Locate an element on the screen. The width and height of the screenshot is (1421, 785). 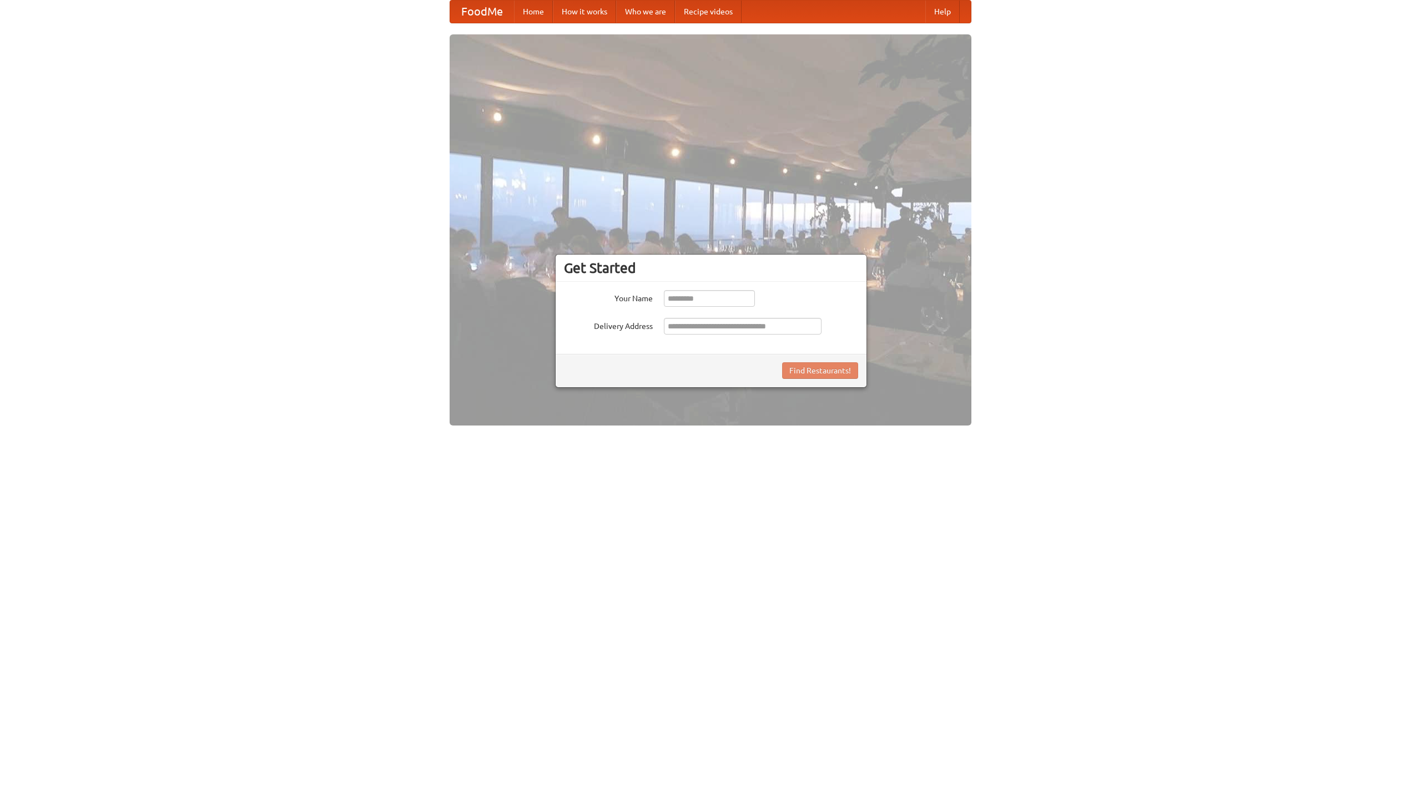
label: Delivery Address is located at coordinates (608, 325).